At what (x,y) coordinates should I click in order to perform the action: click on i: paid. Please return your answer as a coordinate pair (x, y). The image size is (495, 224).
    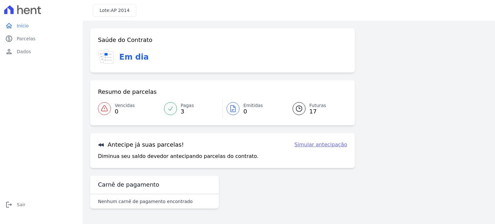
    Looking at the image, I should click on (9, 39).